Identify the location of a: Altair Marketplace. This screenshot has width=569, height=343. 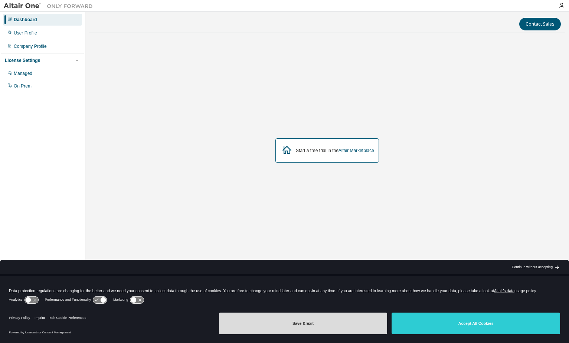
(356, 151).